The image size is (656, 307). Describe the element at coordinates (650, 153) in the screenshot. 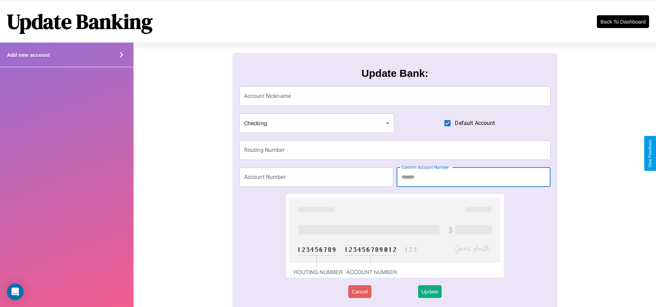

I see `div: Give Feedback` at that location.